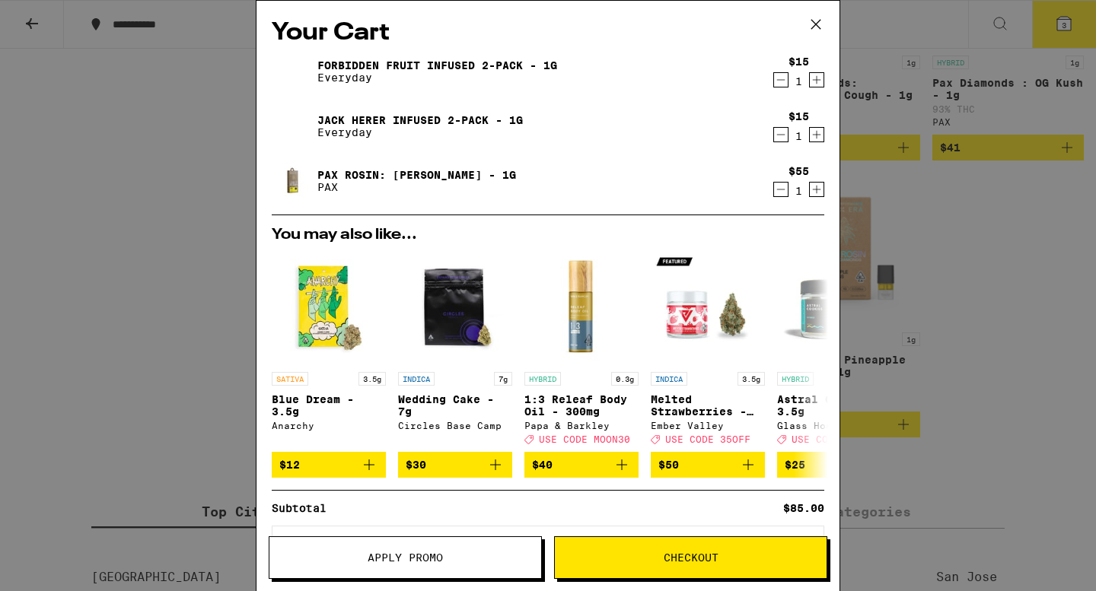 The height and width of the screenshot is (591, 1096). I want to click on p: 7g, so click(503, 379).